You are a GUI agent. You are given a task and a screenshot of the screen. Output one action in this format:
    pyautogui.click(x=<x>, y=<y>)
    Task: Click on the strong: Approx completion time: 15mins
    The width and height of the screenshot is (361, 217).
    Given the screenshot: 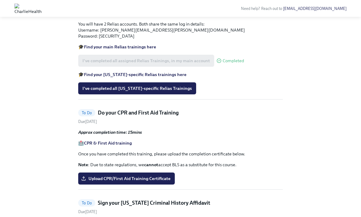 What is the action you would take?
    pyautogui.click(x=110, y=132)
    